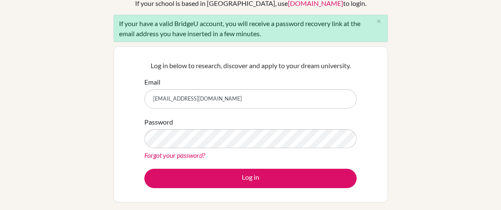  I want to click on button: Close, so click(379, 22).